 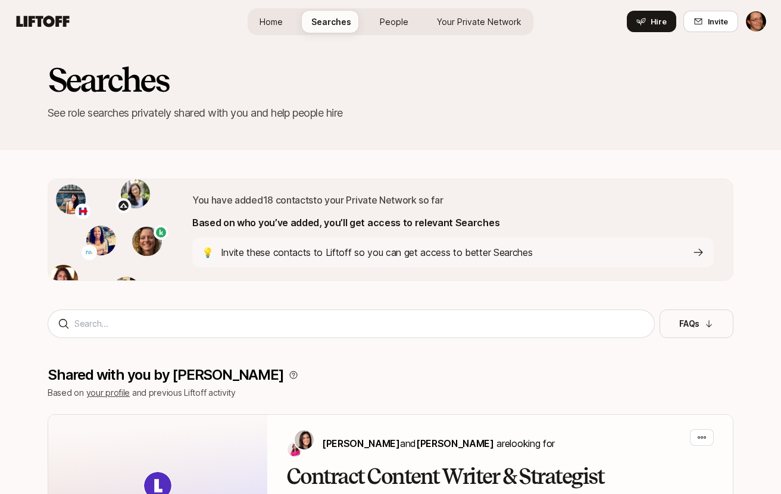 I want to click on img: Emma Frane, so click(x=295, y=449).